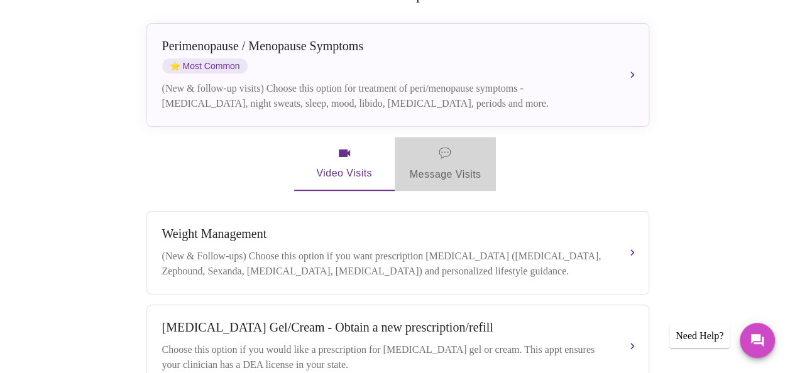  I want to click on div: (New & follow-up visits) Choose this option for treatment of peri/menopause symptoms - [MEDICAL_D..., so click(385, 96).